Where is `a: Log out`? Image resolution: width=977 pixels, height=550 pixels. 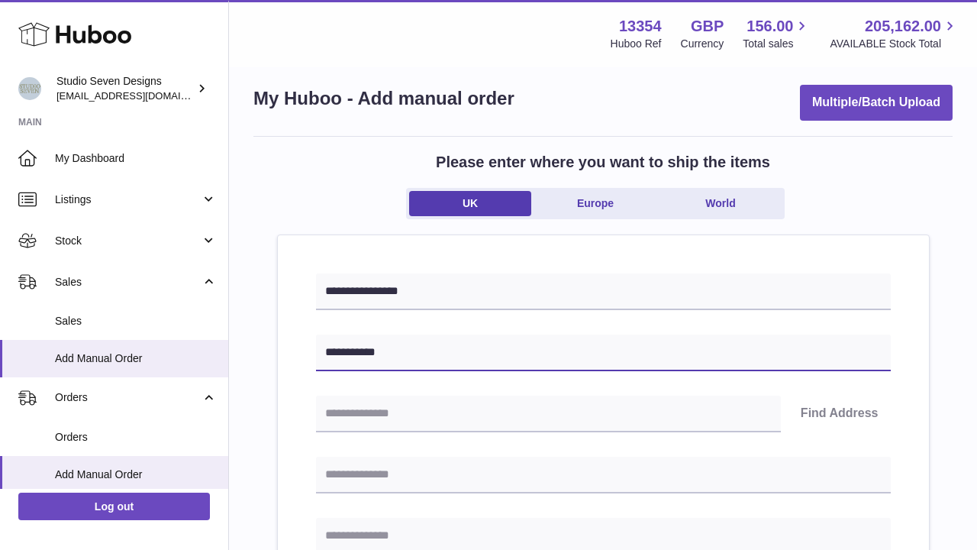 a: Log out is located at coordinates (114, 506).